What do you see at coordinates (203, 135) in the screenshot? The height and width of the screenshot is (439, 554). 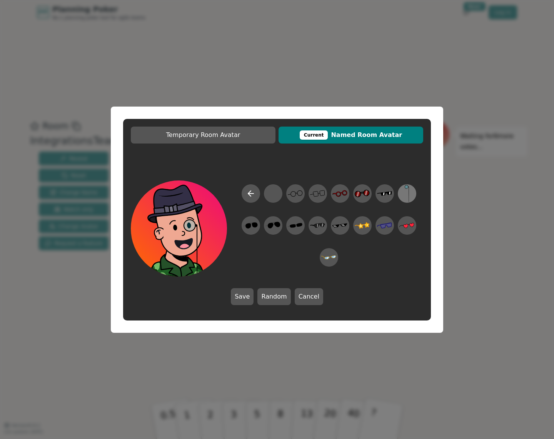 I see `span: Temporary Room Avatar` at bounding box center [203, 135].